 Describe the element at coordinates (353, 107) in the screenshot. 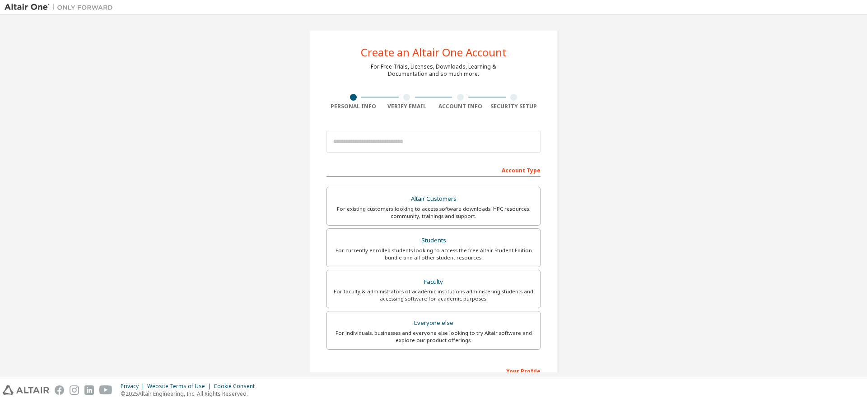

I see `div: Personal Info` at that location.